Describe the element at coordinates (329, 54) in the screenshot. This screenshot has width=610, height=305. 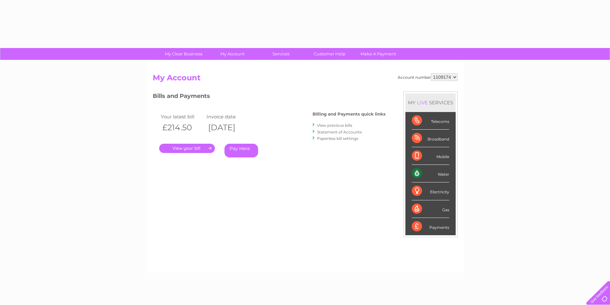
I see `a: Customer Help` at that location.